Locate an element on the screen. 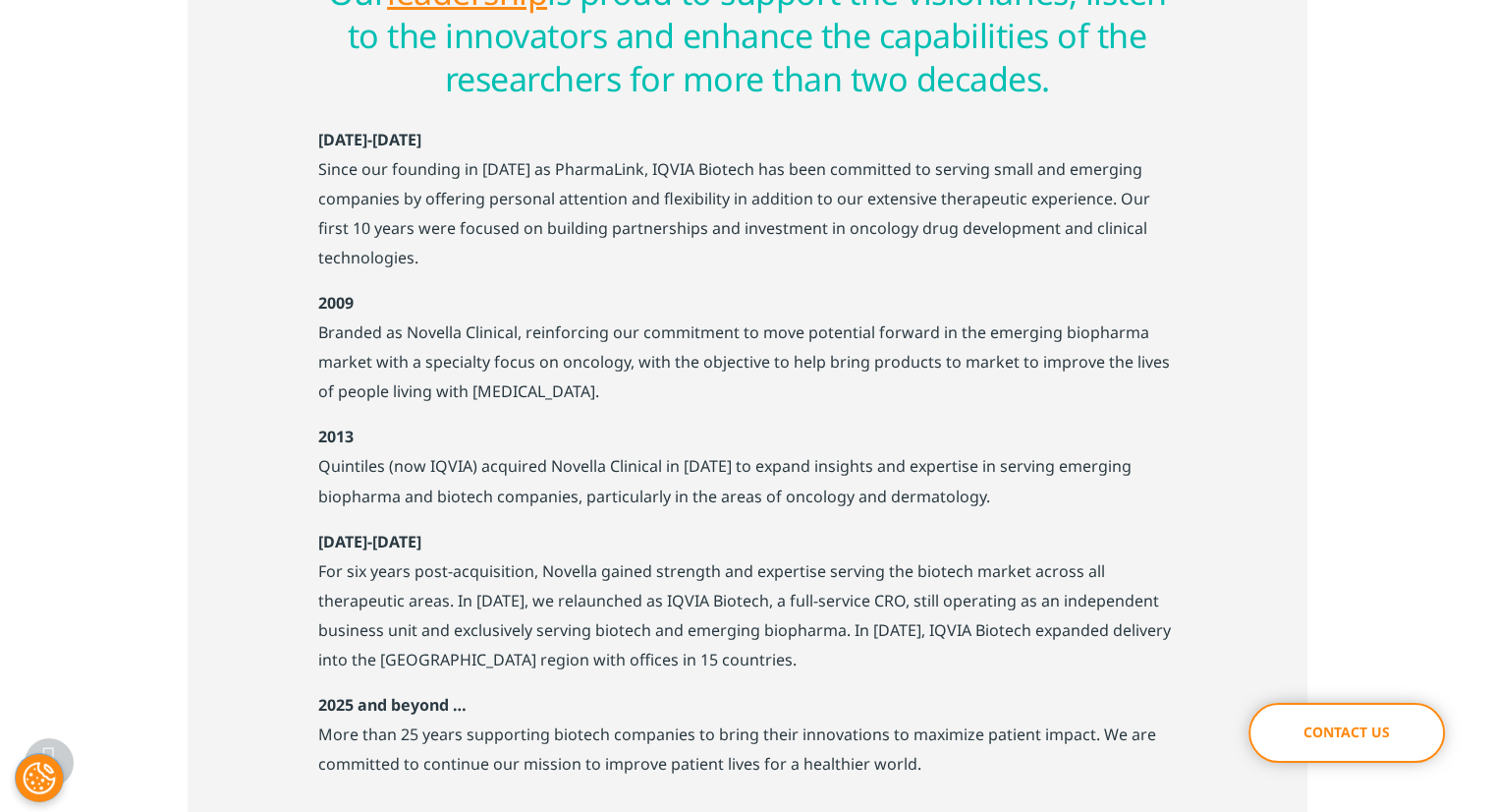  a: Contact Us is located at coordinates (1347, 732).